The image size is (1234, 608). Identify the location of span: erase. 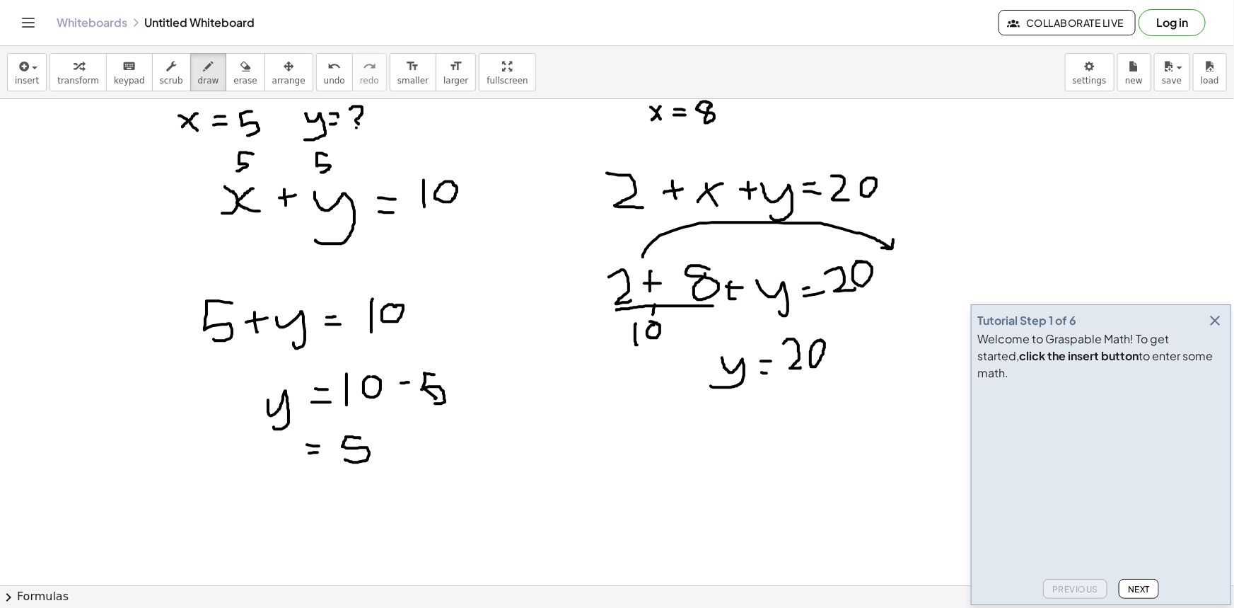
(245, 81).